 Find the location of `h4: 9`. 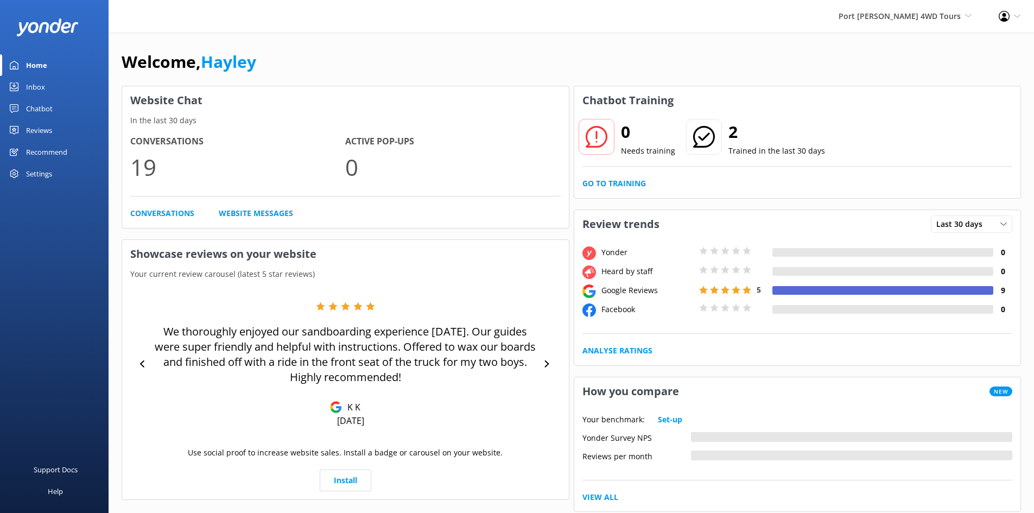

h4: 9 is located at coordinates (1003, 291).